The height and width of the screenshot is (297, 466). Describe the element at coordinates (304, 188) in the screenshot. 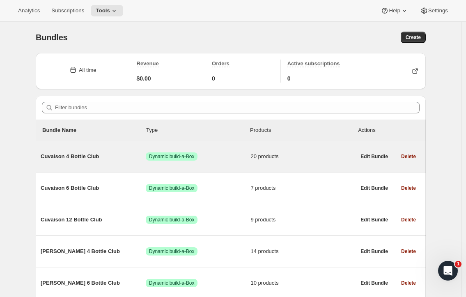

I see `span: 7 products` at that location.